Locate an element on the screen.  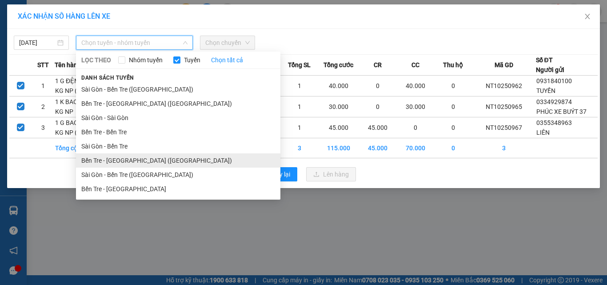
td: NT10250967 is located at coordinates (504, 127).